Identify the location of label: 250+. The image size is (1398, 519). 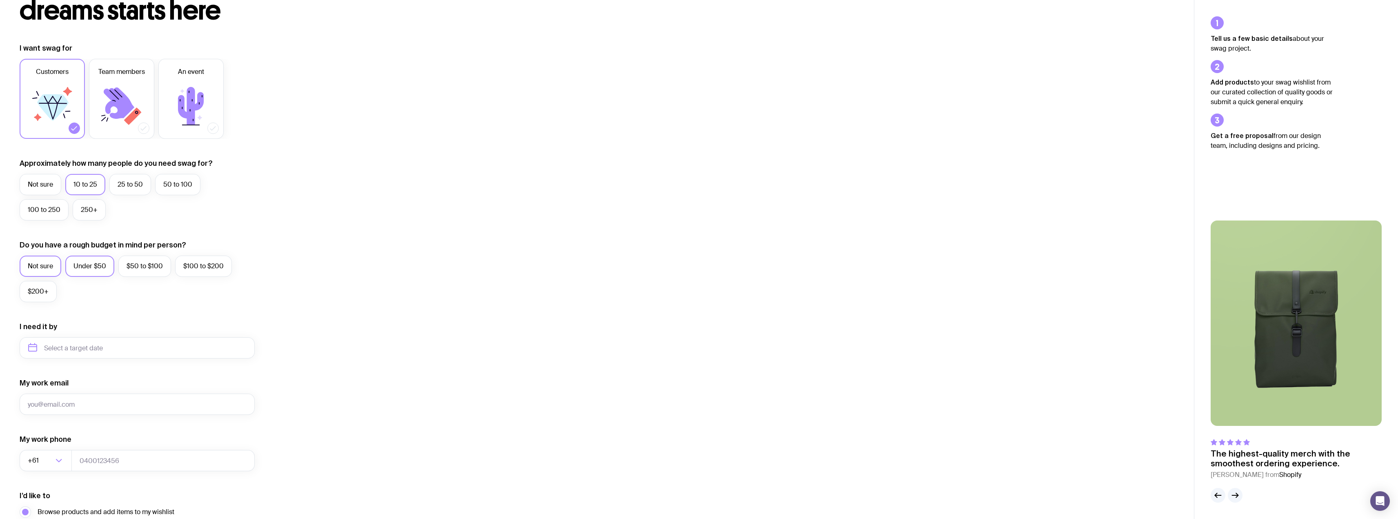
(89, 210).